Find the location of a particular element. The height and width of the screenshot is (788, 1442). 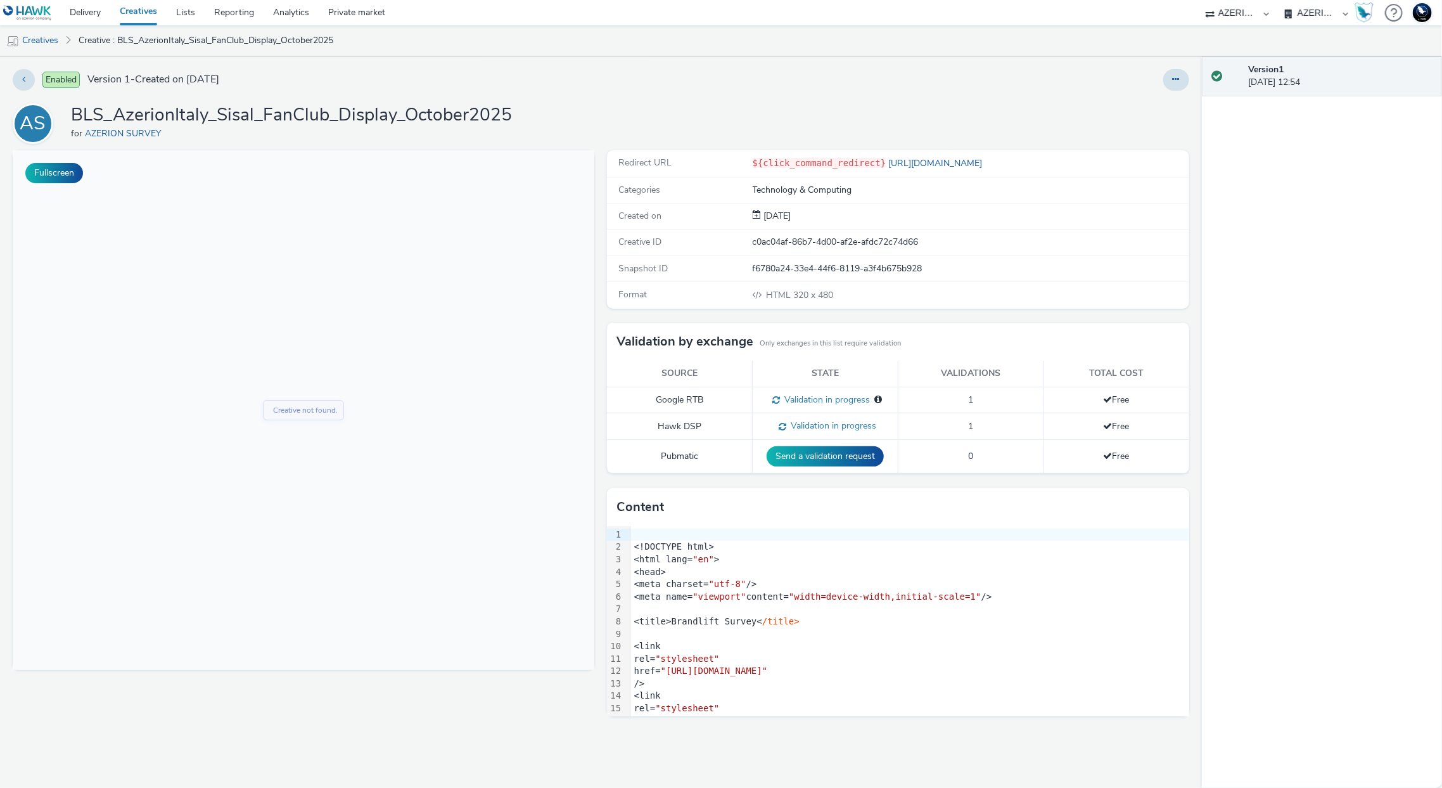

div: 15 is located at coordinates (615, 709).